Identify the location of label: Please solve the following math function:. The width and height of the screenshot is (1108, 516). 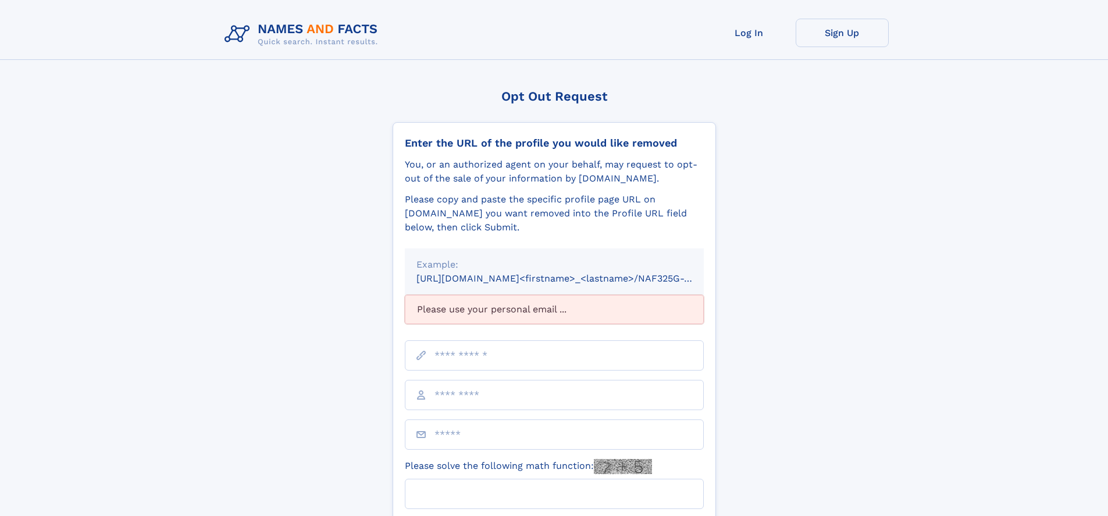
(528, 466).